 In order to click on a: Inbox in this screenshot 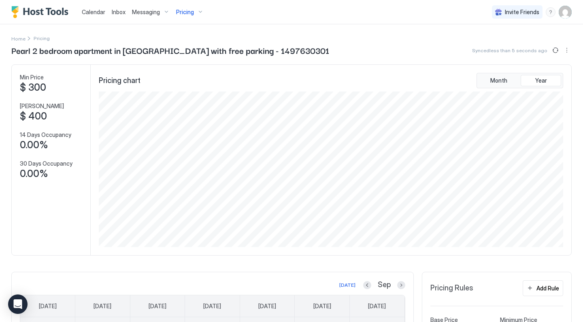, I will do `click(119, 12)`.